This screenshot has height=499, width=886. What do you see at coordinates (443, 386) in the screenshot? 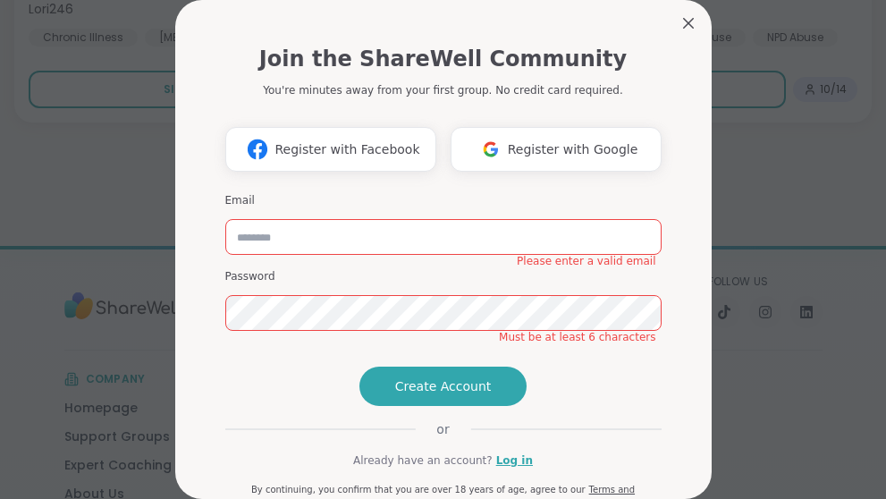
I see `button: Create Account` at bounding box center [443, 386].